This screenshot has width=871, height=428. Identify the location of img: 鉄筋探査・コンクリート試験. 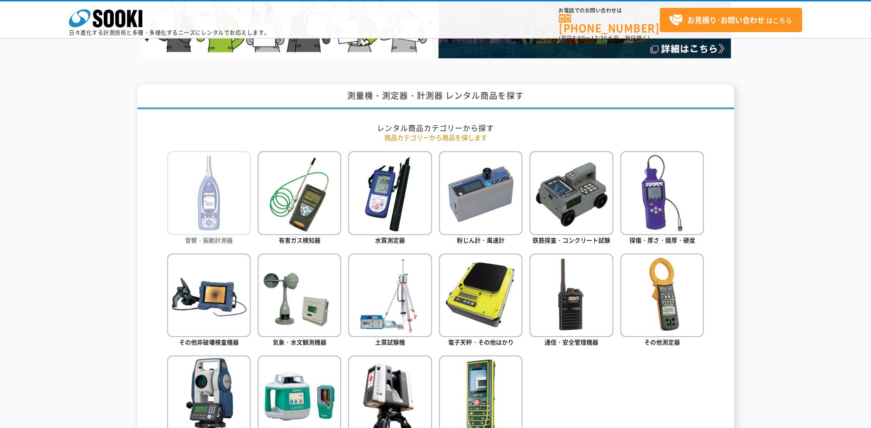
(571, 193).